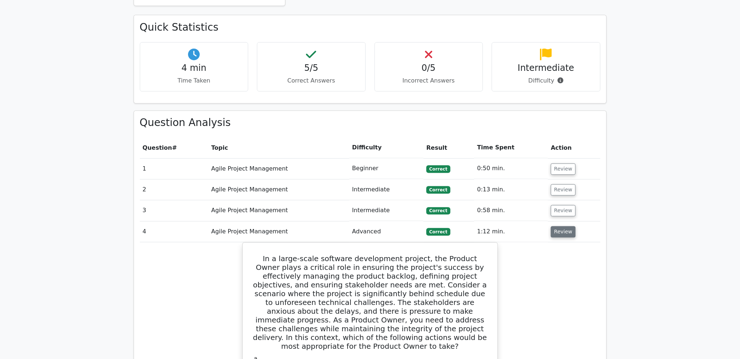  What do you see at coordinates (194, 81) in the screenshot?
I see `p: Time Taken` at bounding box center [194, 81].